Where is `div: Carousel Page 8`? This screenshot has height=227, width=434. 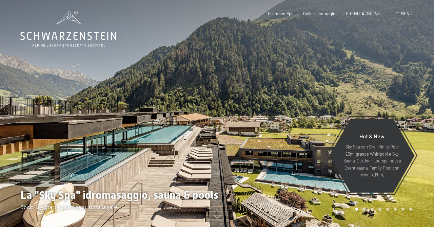 div: Carousel Page 8 is located at coordinates (411, 209).